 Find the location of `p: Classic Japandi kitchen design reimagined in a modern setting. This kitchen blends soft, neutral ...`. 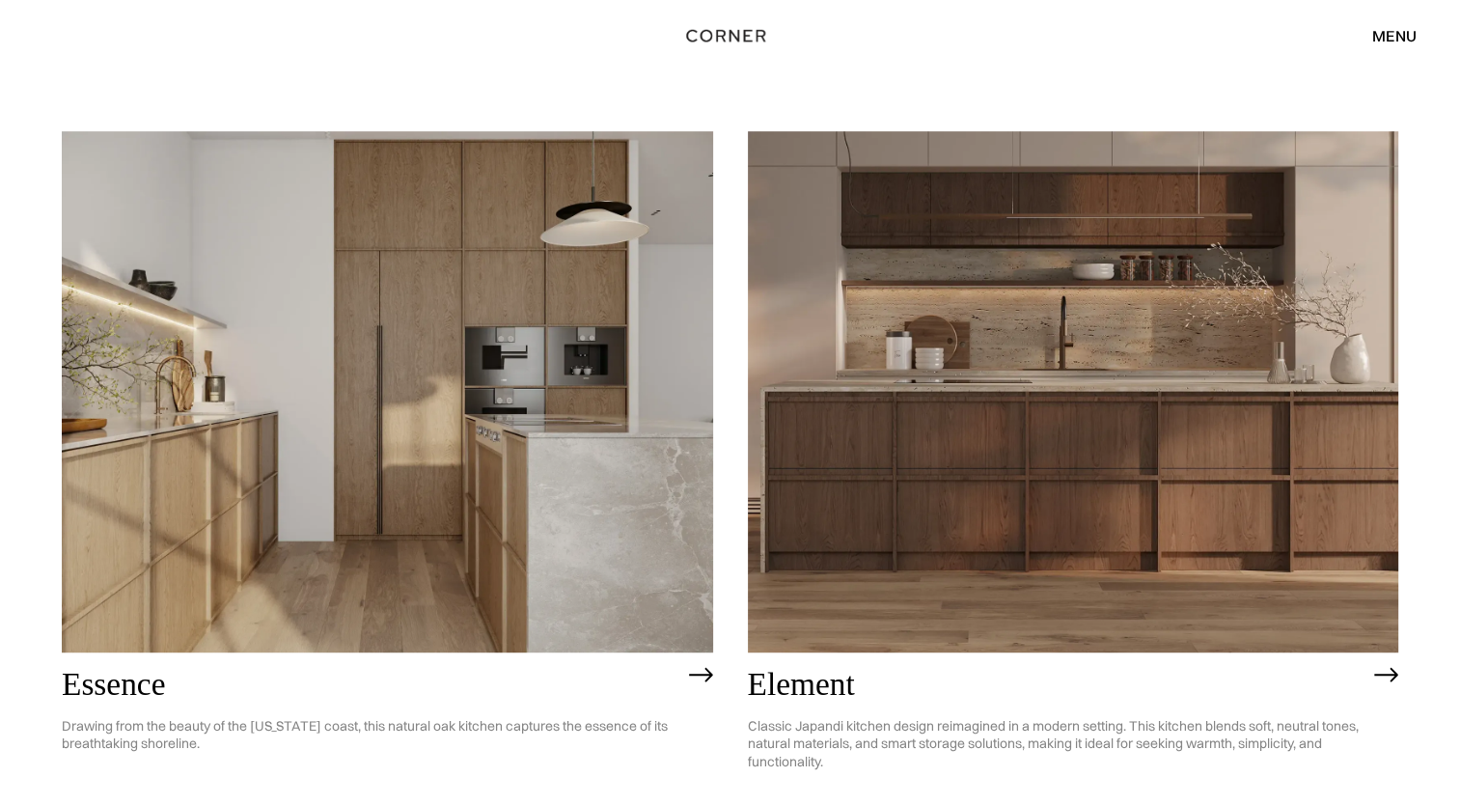

p: Classic Japandi kitchen design reimagined in a modern setting. This kitchen blends soft, neutral ... is located at coordinates (1057, 744).